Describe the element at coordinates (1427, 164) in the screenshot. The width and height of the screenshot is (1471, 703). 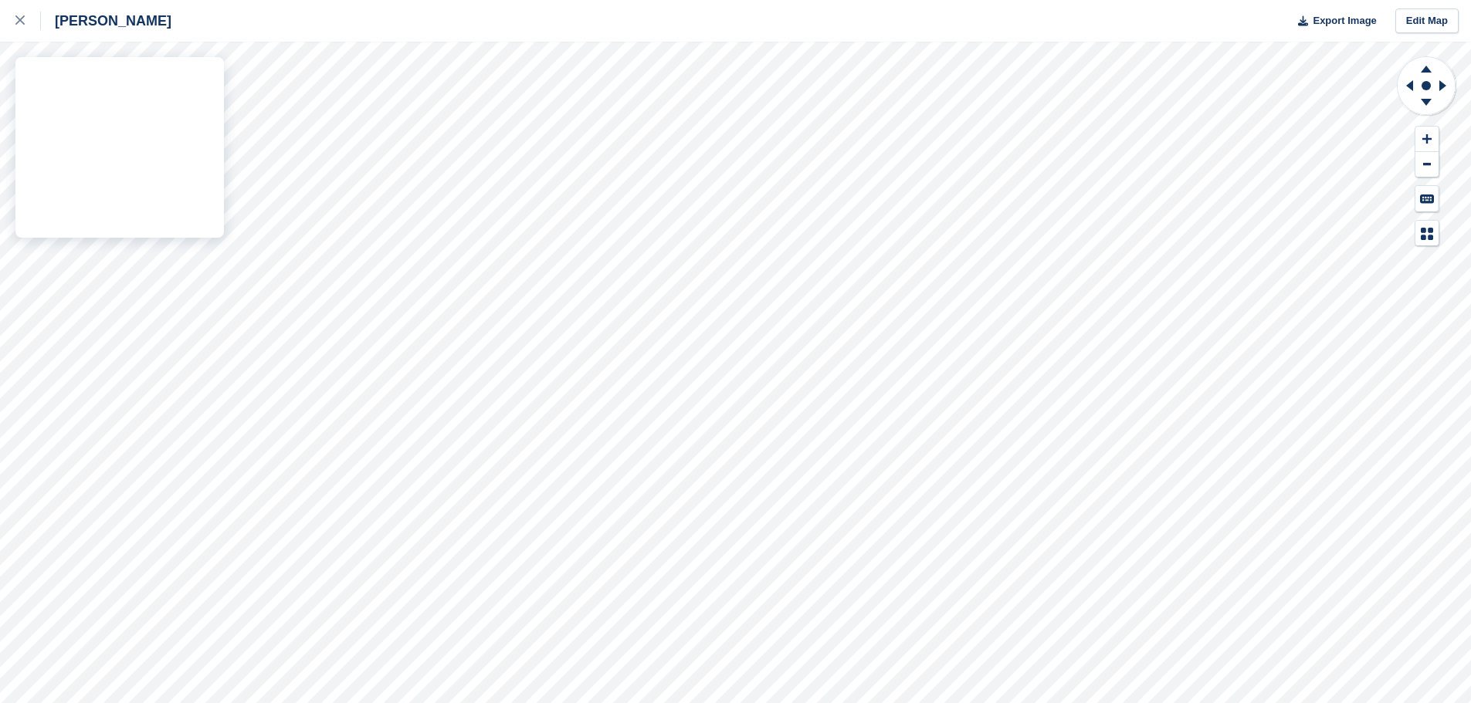
I see `button: Zoom Out` at that location.